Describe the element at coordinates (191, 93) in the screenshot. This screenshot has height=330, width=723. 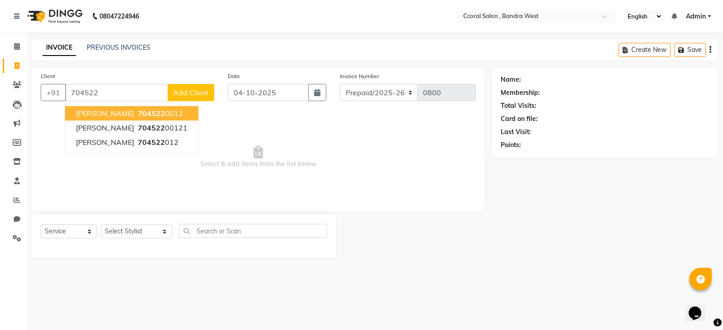
I see `button: Add Client` at that location.